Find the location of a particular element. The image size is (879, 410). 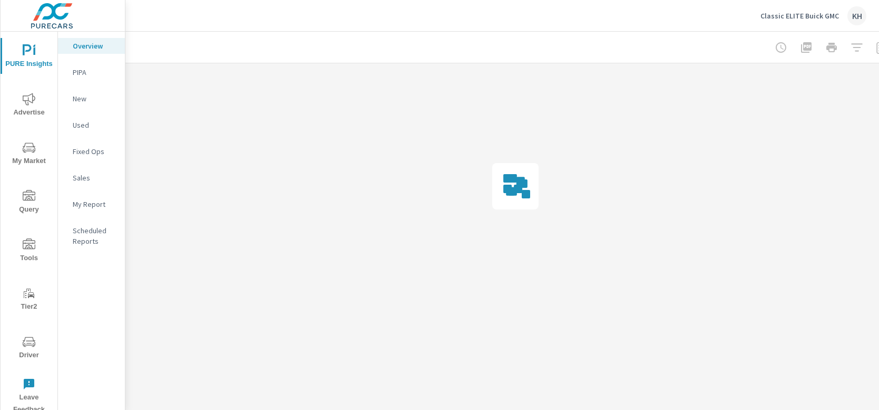

p: Used is located at coordinates (94, 125).